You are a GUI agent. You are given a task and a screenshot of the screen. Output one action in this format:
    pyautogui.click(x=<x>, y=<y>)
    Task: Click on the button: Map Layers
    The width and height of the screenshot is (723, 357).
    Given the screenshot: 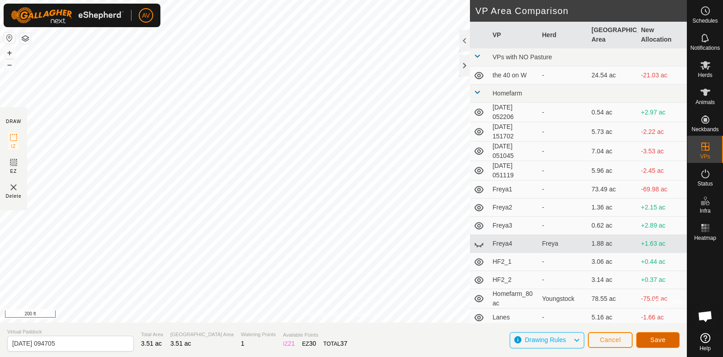 What is the action you would take?
    pyautogui.click(x=25, y=38)
    